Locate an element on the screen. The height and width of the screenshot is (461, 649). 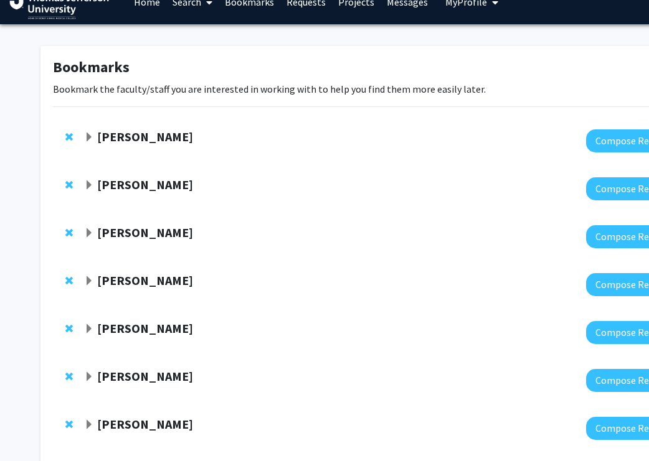
span: Remove Gregory Jaffe from bookmarks is located at coordinates (69, 185).